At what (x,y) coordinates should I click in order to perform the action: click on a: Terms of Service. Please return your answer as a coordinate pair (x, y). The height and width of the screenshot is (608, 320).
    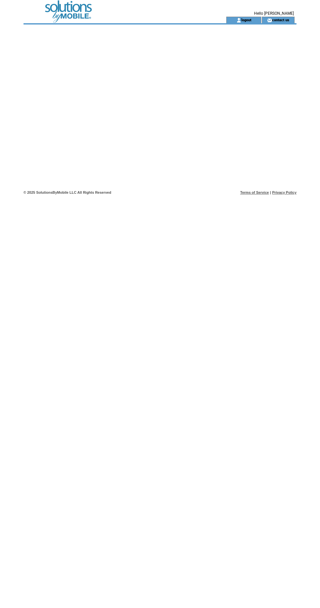
    Looking at the image, I should click on (255, 192).